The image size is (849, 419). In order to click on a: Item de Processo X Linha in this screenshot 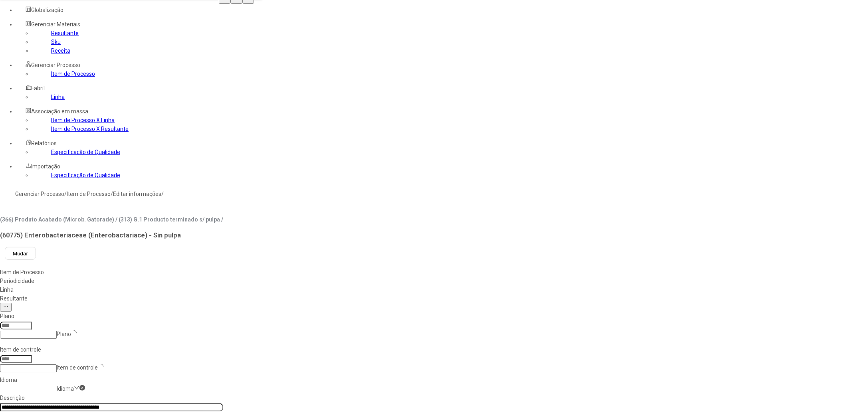, I will do `click(83, 120)`.